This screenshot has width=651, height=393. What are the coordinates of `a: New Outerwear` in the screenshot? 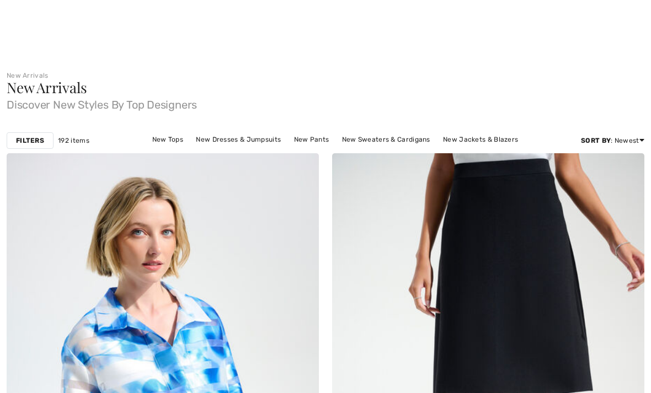 It's located at (359, 154).